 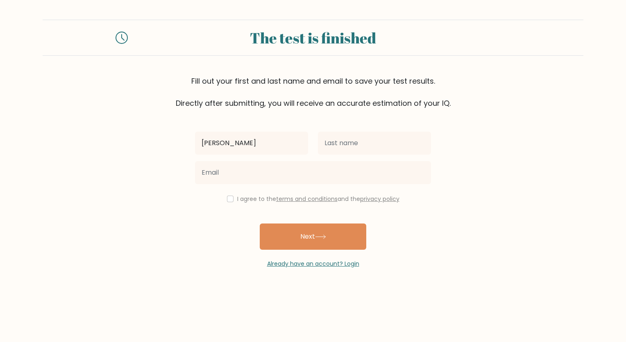 I want to click on div: The test is finished, so click(x=313, y=38).